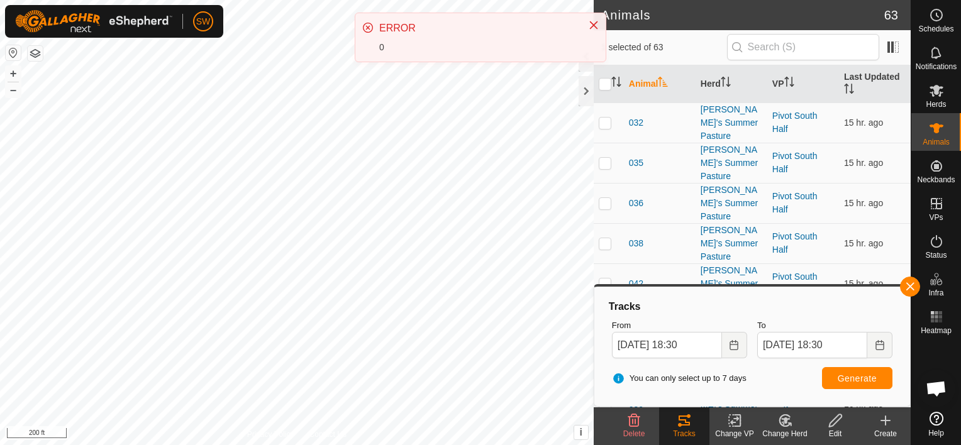 This screenshot has width=961, height=445. What do you see at coordinates (936, 142) in the screenshot?
I see `span: Animals` at bounding box center [936, 142].